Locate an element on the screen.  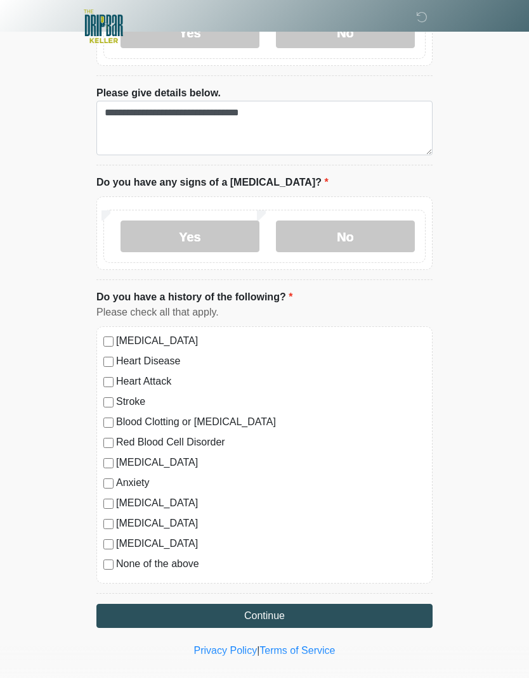
input: Heart Attack is located at coordinates (108, 382).